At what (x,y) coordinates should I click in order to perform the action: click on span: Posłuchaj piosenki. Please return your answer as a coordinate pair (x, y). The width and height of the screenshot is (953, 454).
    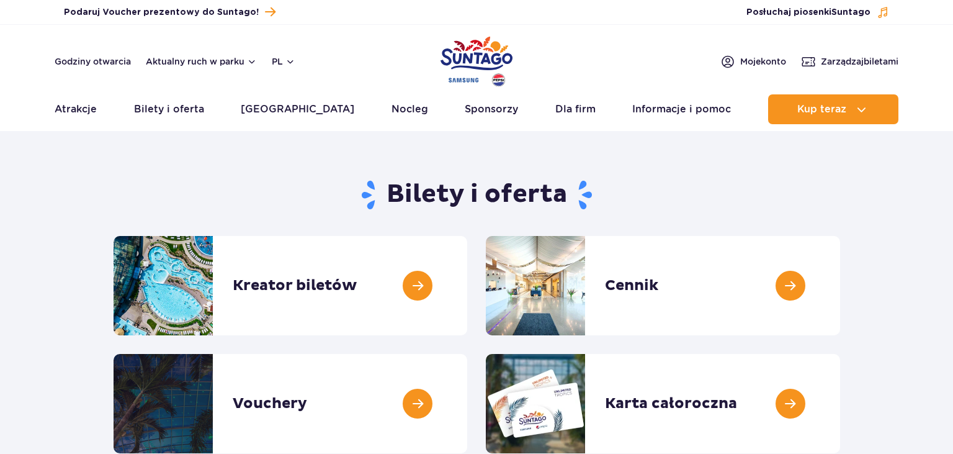
    Looking at the image, I should click on (809, 12).